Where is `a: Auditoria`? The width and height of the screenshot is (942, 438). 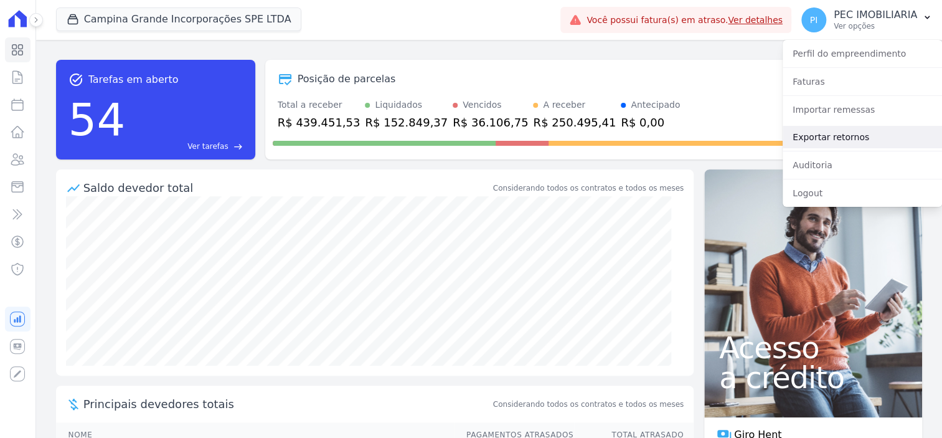
a: Auditoria is located at coordinates (862, 165).